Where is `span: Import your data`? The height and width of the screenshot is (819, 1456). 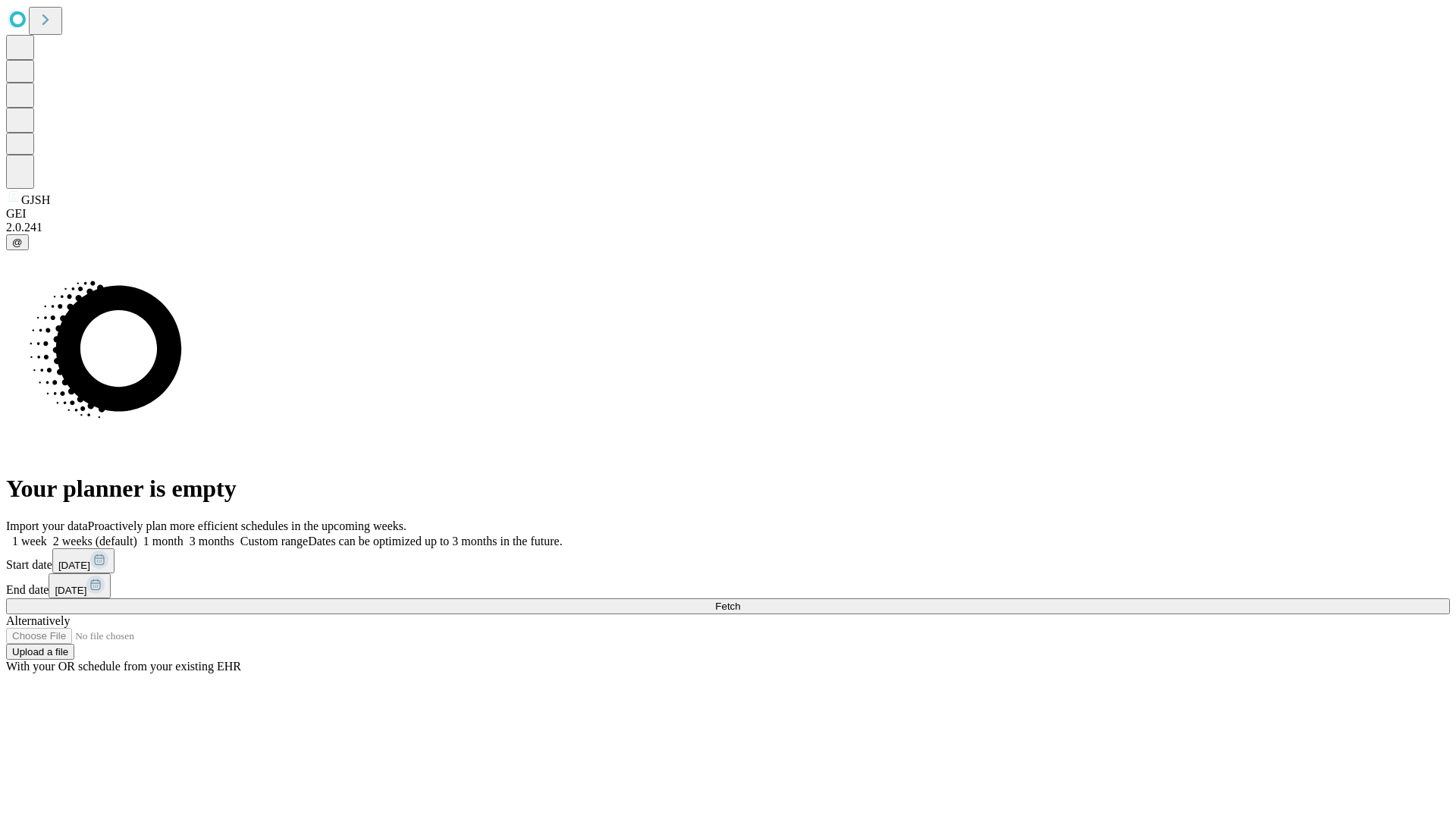 span: Import your data is located at coordinates (47, 525).